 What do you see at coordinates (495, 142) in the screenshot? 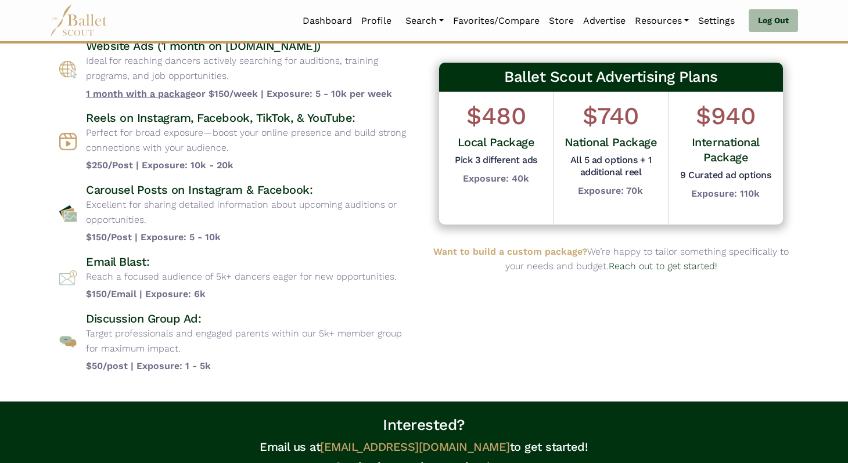
I see `h4: Local Package` at bounding box center [495, 142].